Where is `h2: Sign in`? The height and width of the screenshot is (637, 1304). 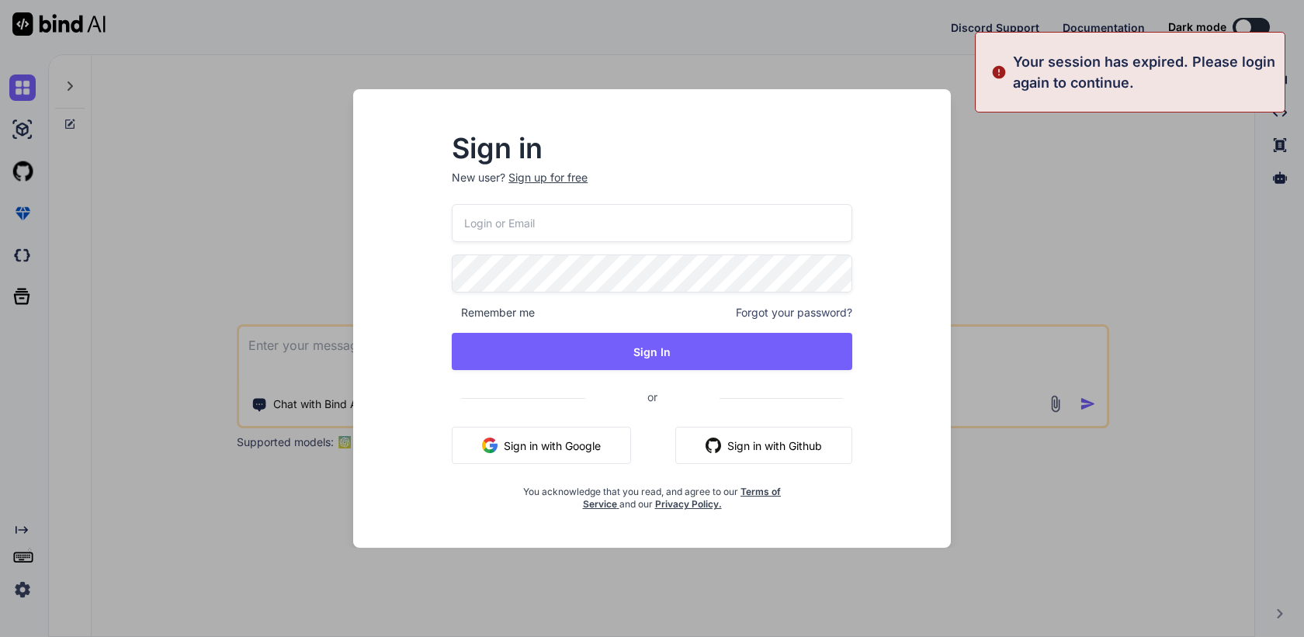
h2: Sign in is located at coordinates (652, 148).